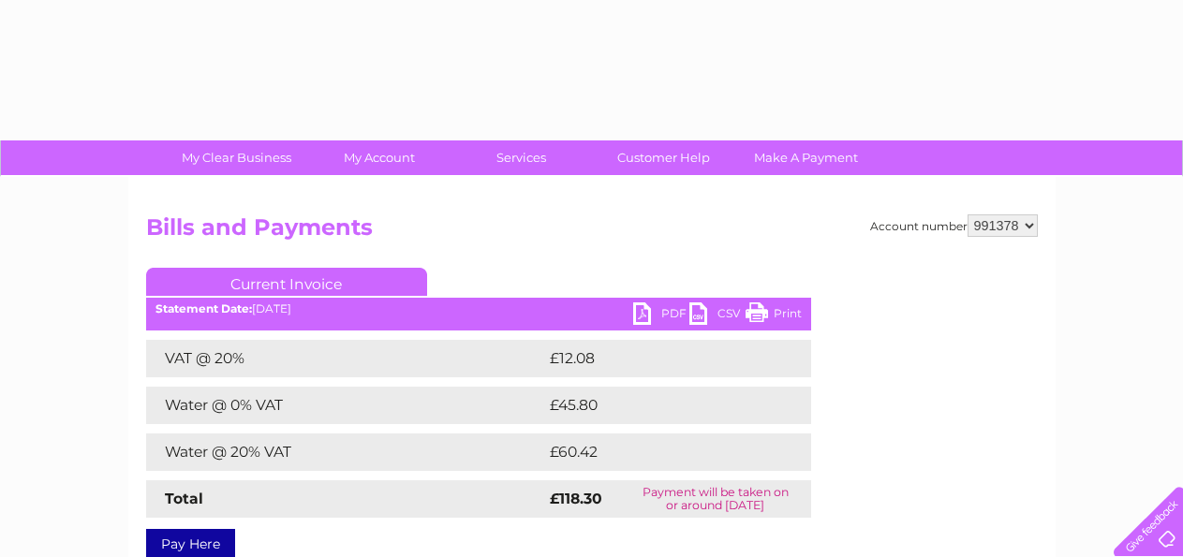 The width and height of the screenshot is (1183, 557). Describe the element at coordinates (954, 226) in the screenshot. I see `div: Account number` at that location.